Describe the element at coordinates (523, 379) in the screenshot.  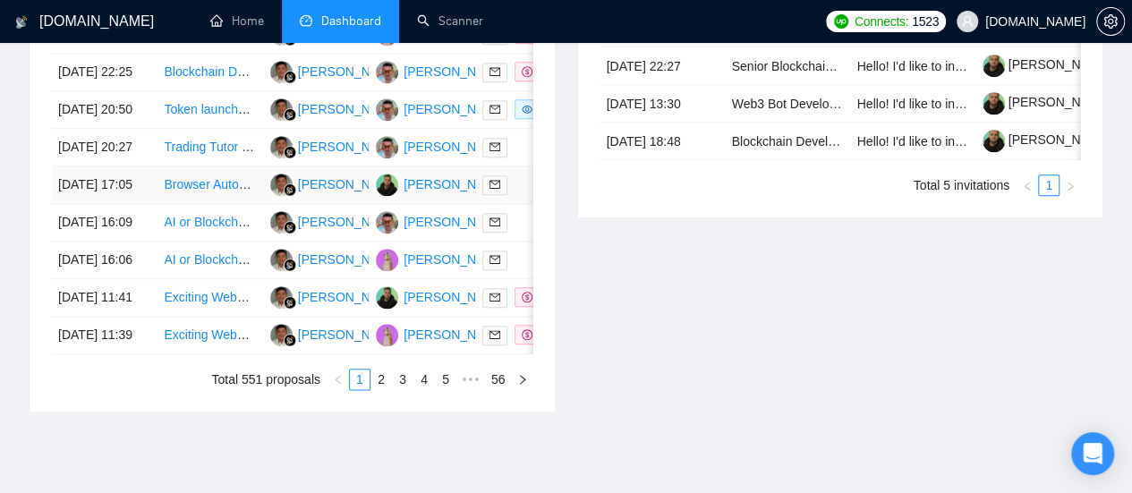
I see `li: Next Page` at that location.